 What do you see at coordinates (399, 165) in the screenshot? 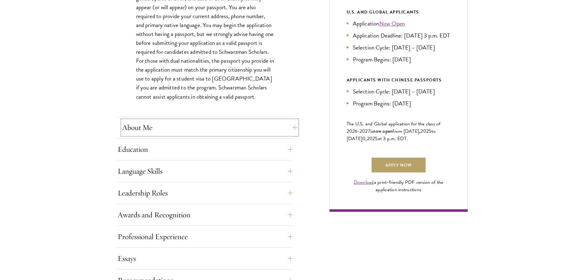
I see `a: Apply Now` at bounding box center [399, 165].